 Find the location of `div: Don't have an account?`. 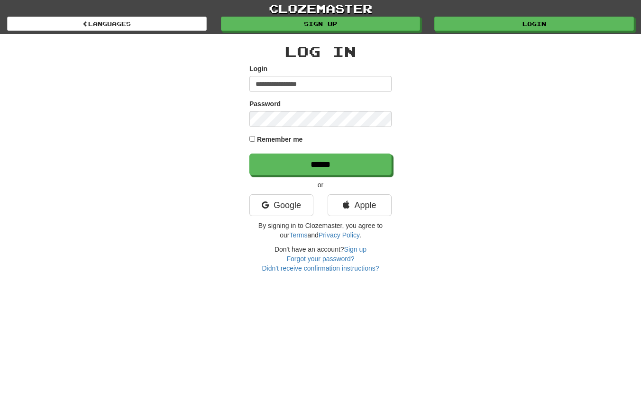

div: Don't have an account? is located at coordinates (320, 259).